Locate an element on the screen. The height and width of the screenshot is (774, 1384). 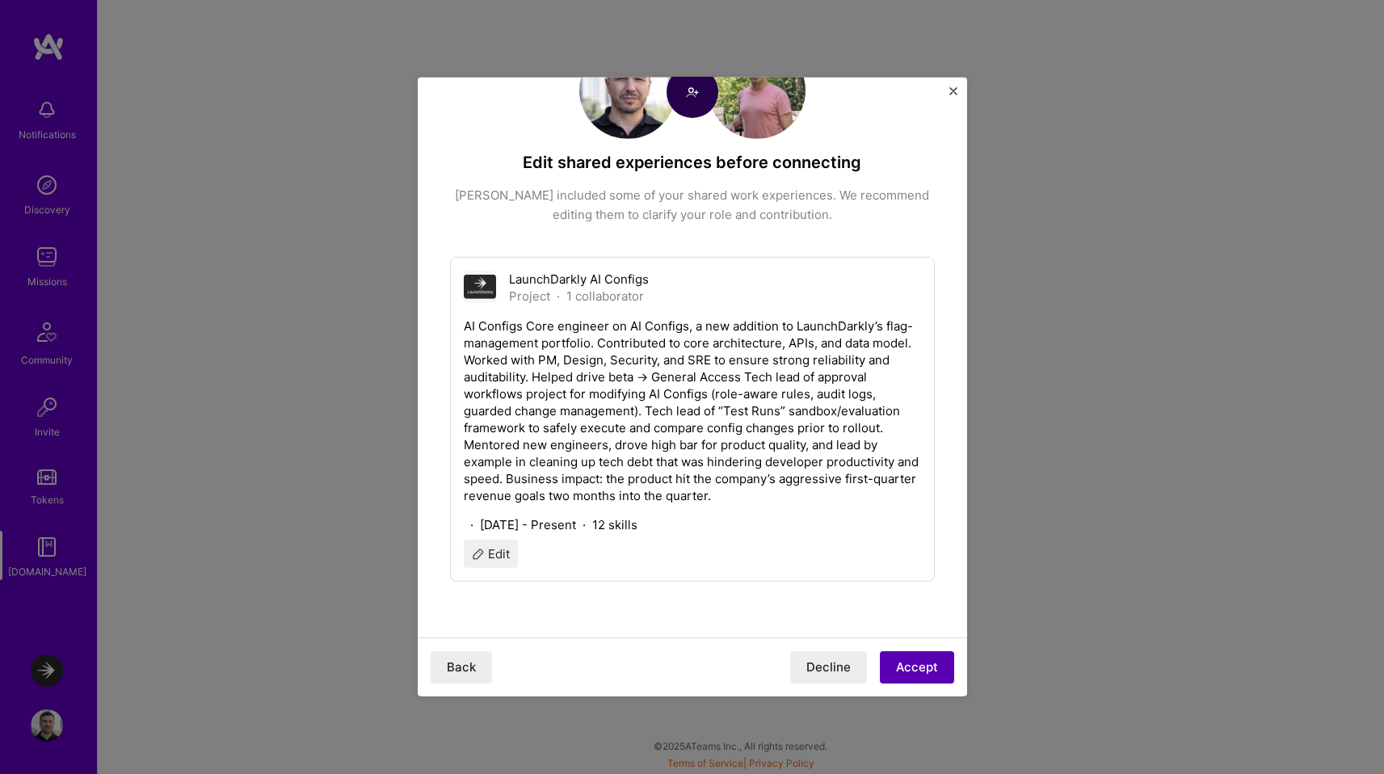
img: Connect is located at coordinates (692, 92).